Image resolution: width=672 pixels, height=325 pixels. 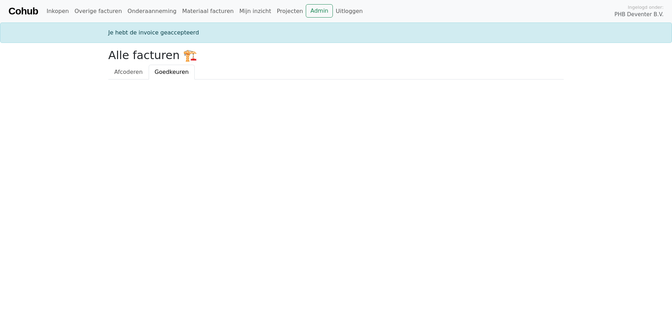 What do you see at coordinates (639, 14) in the screenshot?
I see `span: PHB Deventer B.V.` at bounding box center [639, 14].